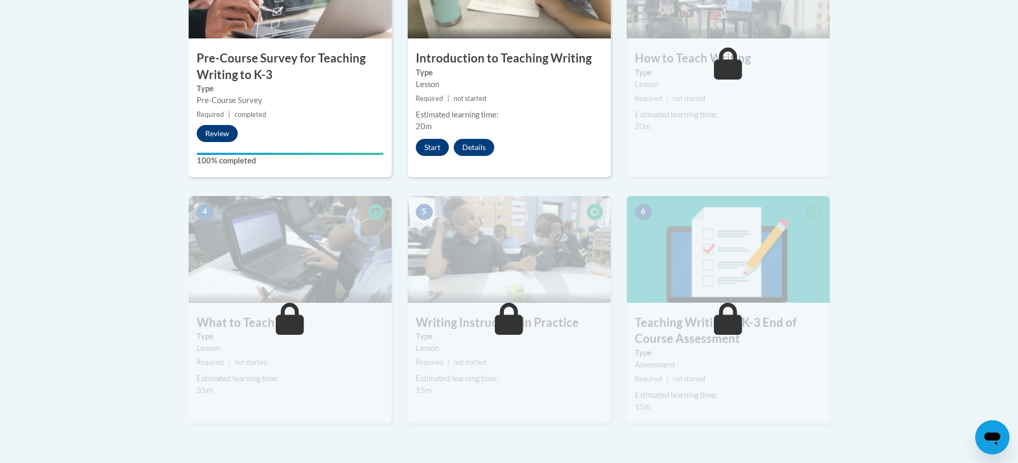 The width and height of the screenshot is (1018, 463). I want to click on h3: What to Teach, so click(290, 323).